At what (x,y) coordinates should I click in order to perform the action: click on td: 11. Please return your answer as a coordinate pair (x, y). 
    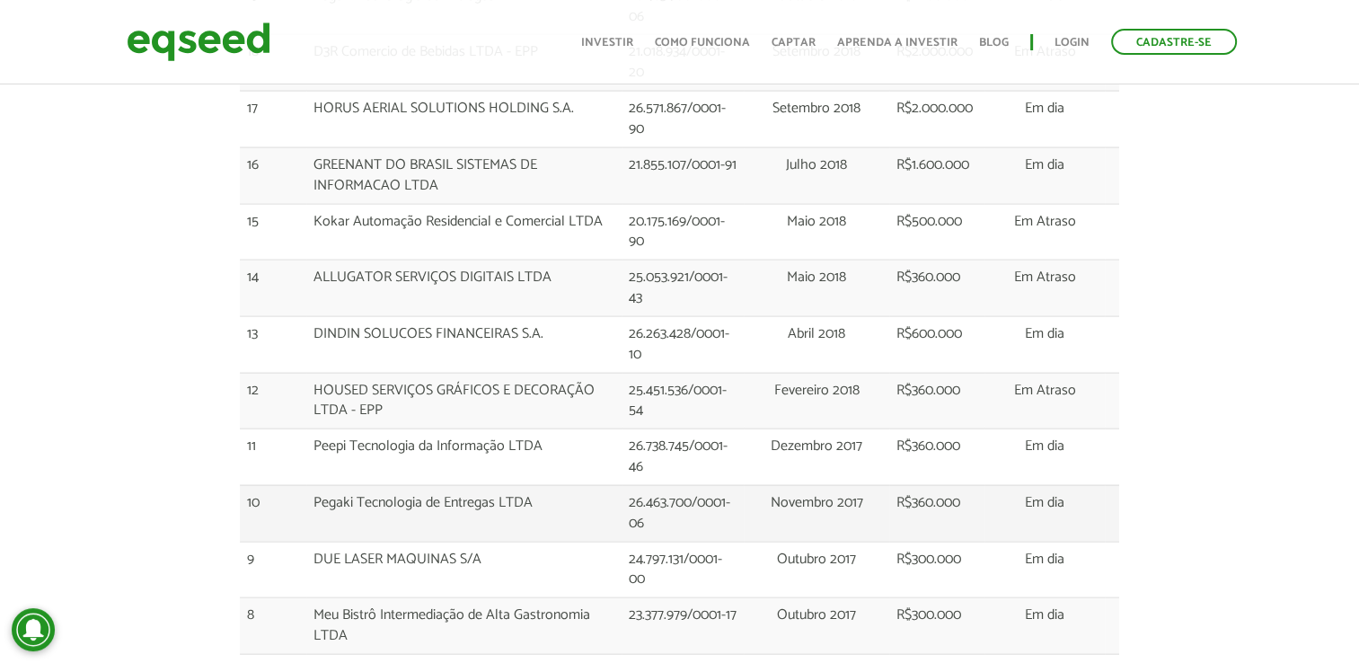
    Looking at the image, I should click on (273, 457).